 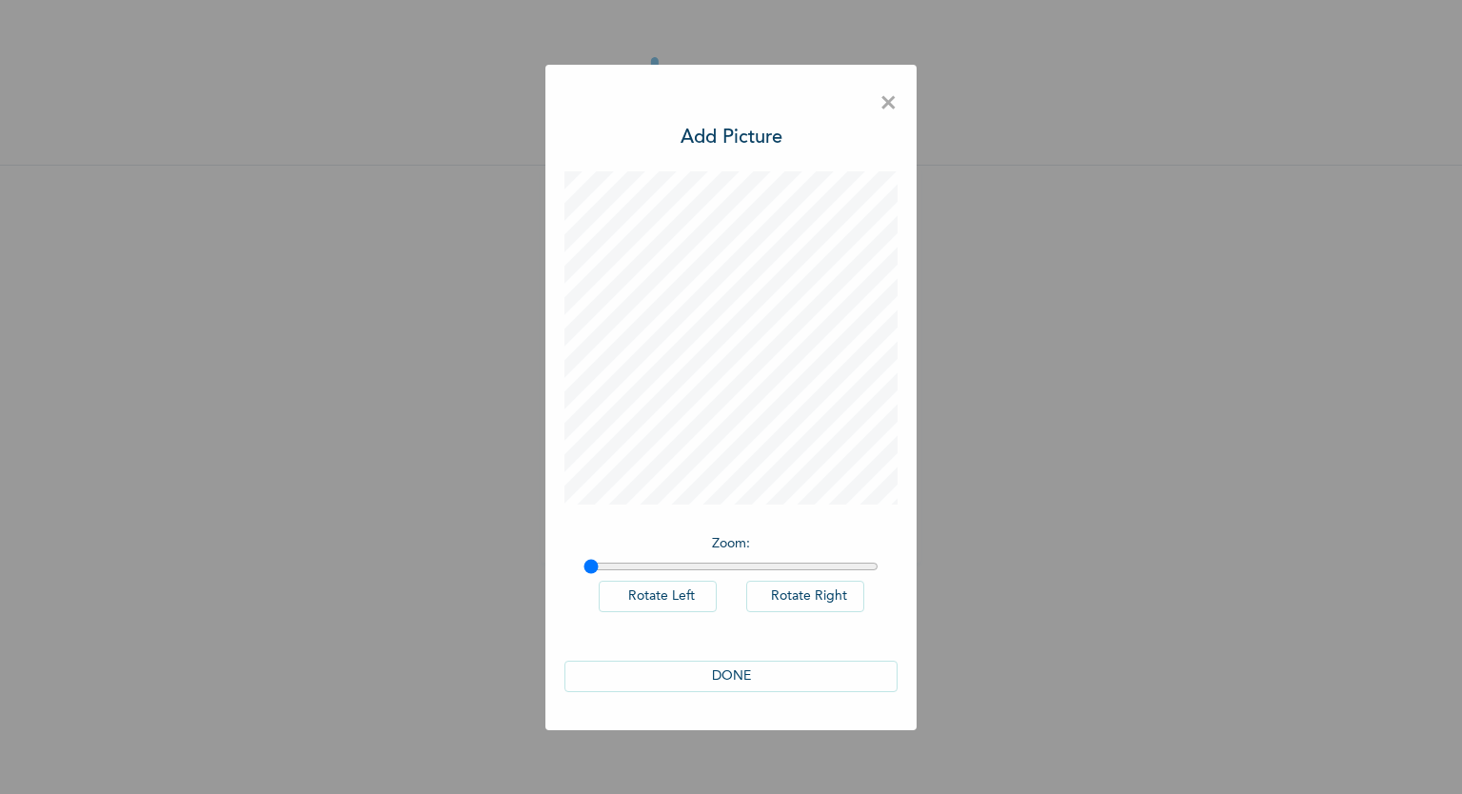 What do you see at coordinates (731, 138) in the screenshot?
I see `h3: Add Picture` at bounding box center [731, 138].